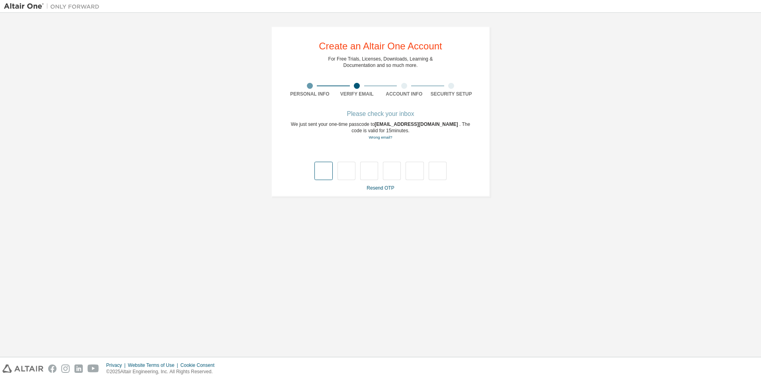 The image size is (761, 380). What do you see at coordinates (380, 188) in the screenshot?
I see `a: Resend OTP` at bounding box center [380, 188].